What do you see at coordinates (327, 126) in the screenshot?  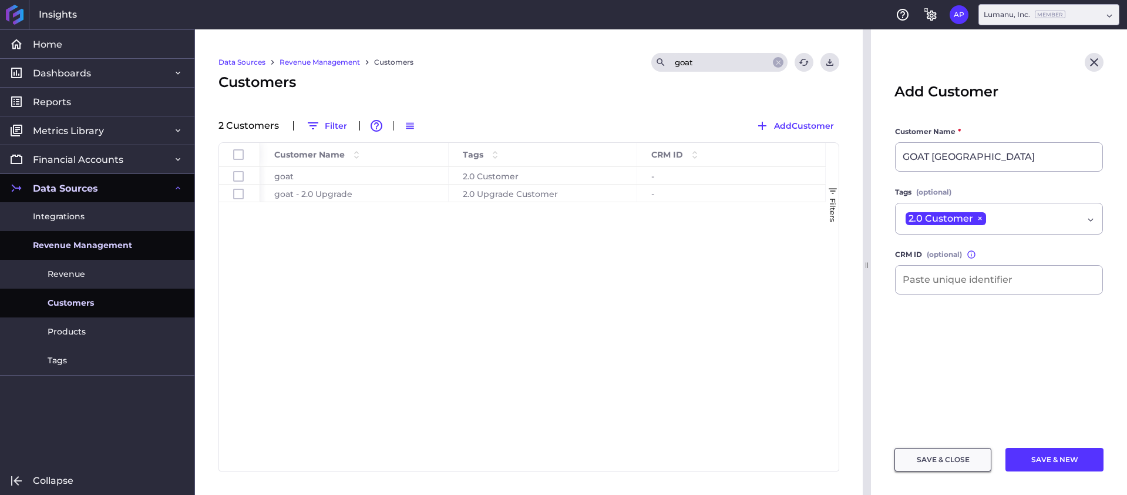 I see `button: Filter` at bounding box center [327, 126].